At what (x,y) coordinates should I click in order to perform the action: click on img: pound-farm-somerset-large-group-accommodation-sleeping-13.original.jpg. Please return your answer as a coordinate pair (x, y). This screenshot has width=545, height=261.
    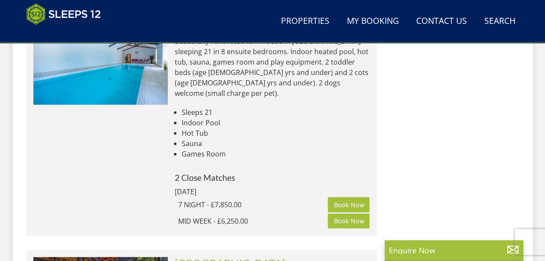
    Looking at the image, I should click on (101, 62).